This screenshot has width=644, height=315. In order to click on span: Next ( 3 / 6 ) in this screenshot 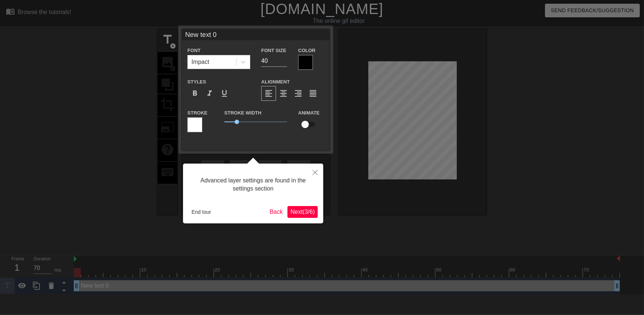, I will do `click(302, 211)`.